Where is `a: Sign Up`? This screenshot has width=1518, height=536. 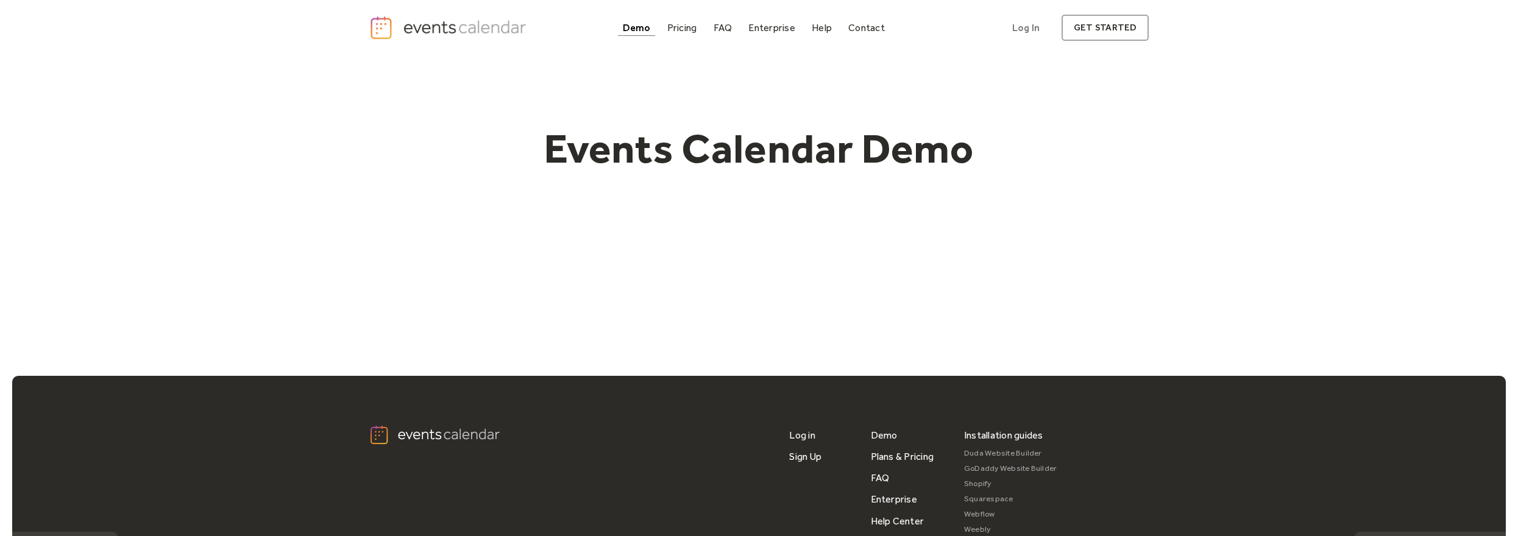 a: Sign Up is located at coordinates (805, 456).